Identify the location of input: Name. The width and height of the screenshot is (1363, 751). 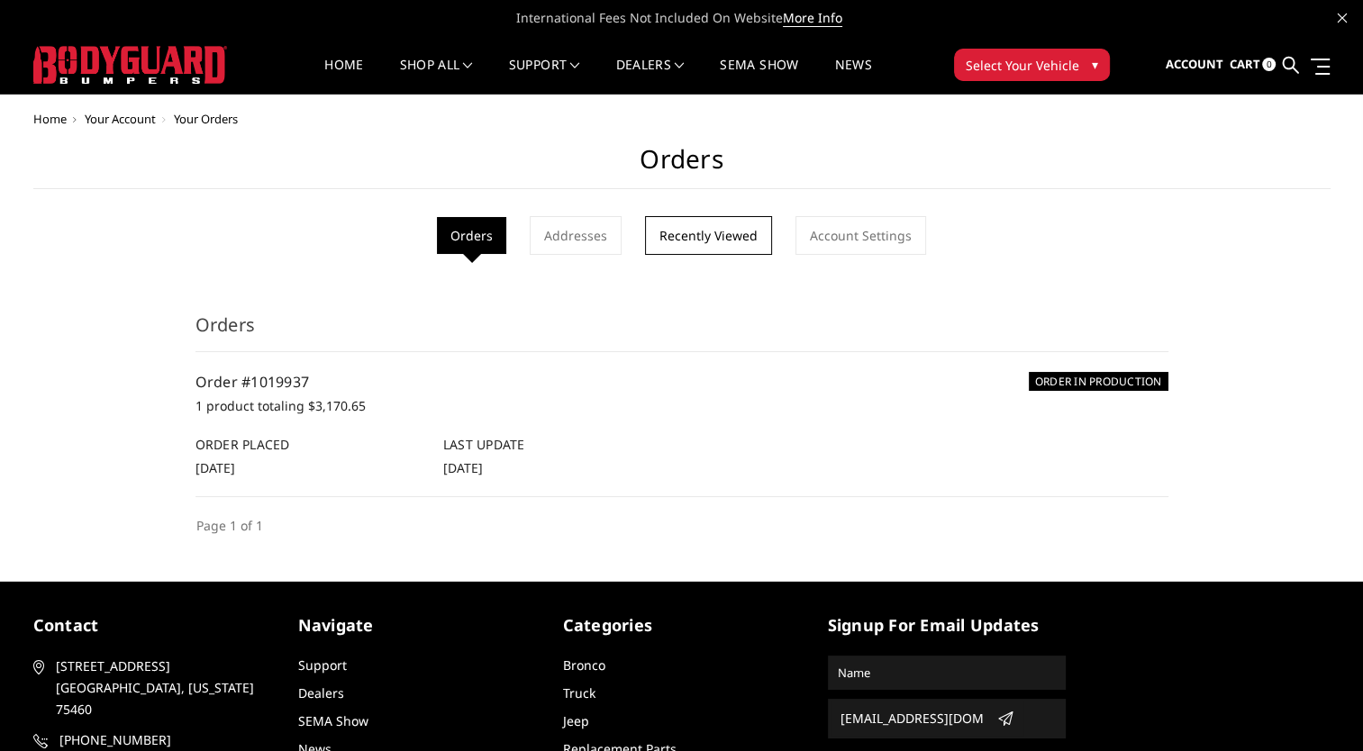
(947, 673).